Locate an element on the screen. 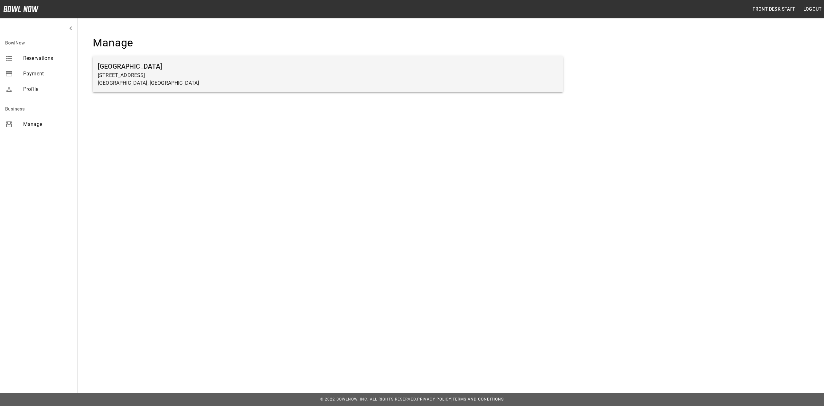  span: © 2022 BowlNow, Inc. All Rights Reserved. is located at coordinates (369, 399).